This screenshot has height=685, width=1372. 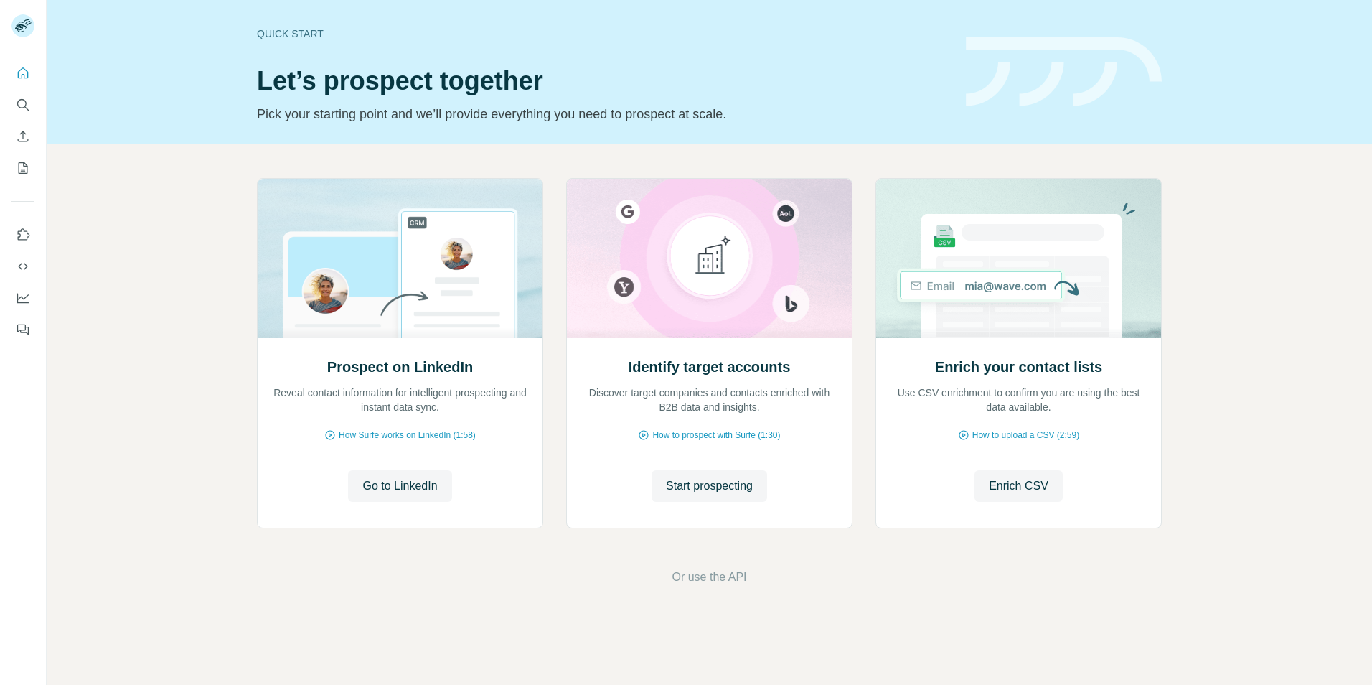 I want to click on button: Search, so click(x=23, y=105).